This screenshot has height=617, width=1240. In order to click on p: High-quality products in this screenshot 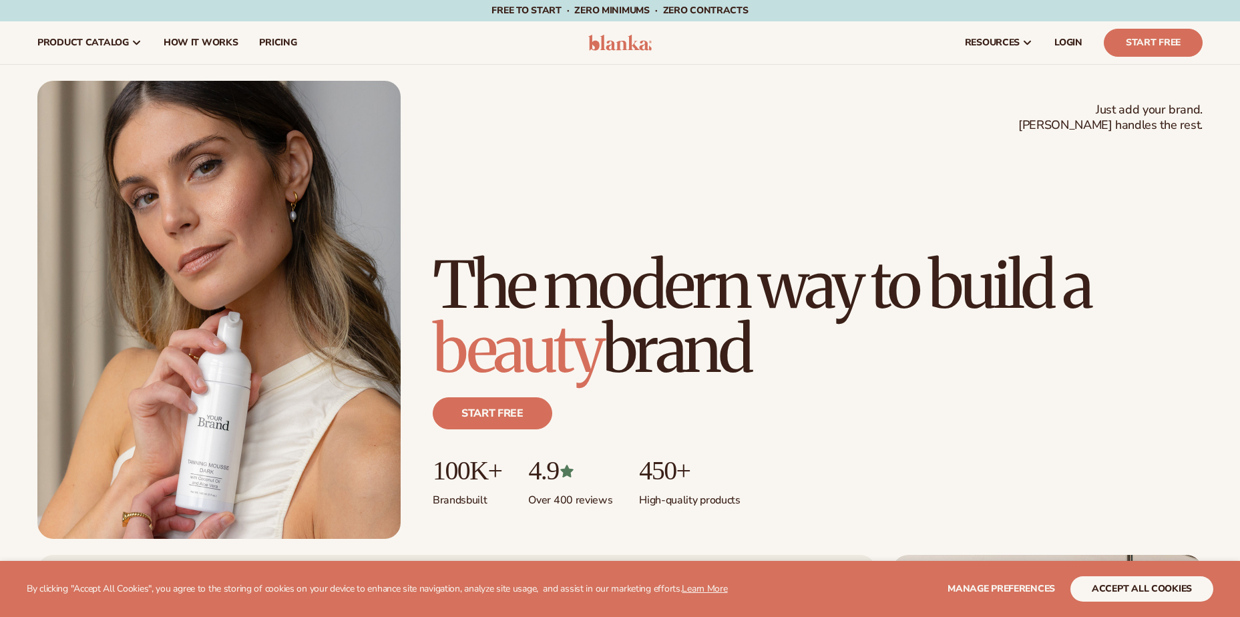, I will do `click(689, 496)`.